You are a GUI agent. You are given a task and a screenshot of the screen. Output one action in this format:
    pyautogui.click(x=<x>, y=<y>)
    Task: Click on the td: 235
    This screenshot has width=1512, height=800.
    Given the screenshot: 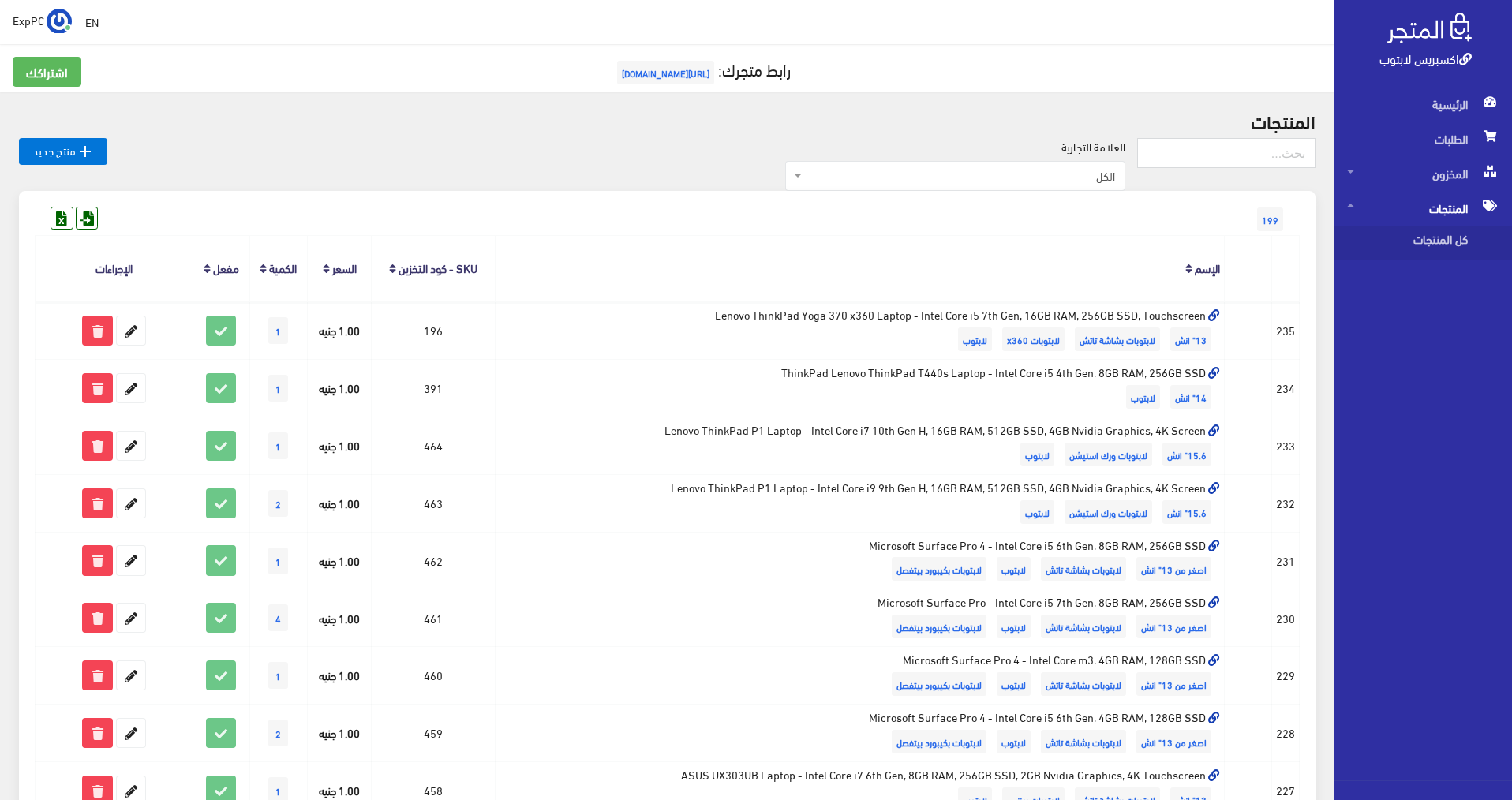 What is the action you would take?
    pyautogui.click(x=1286, y=330)
    